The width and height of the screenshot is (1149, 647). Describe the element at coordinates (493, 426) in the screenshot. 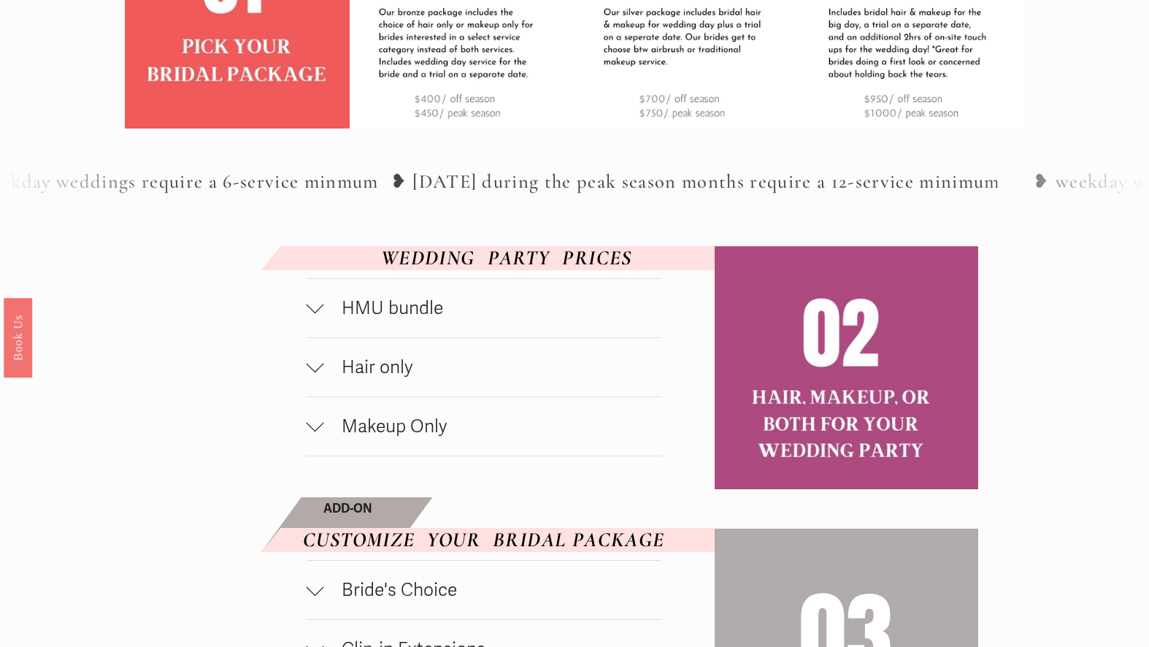

I see `span: Makeup Only` at that location.